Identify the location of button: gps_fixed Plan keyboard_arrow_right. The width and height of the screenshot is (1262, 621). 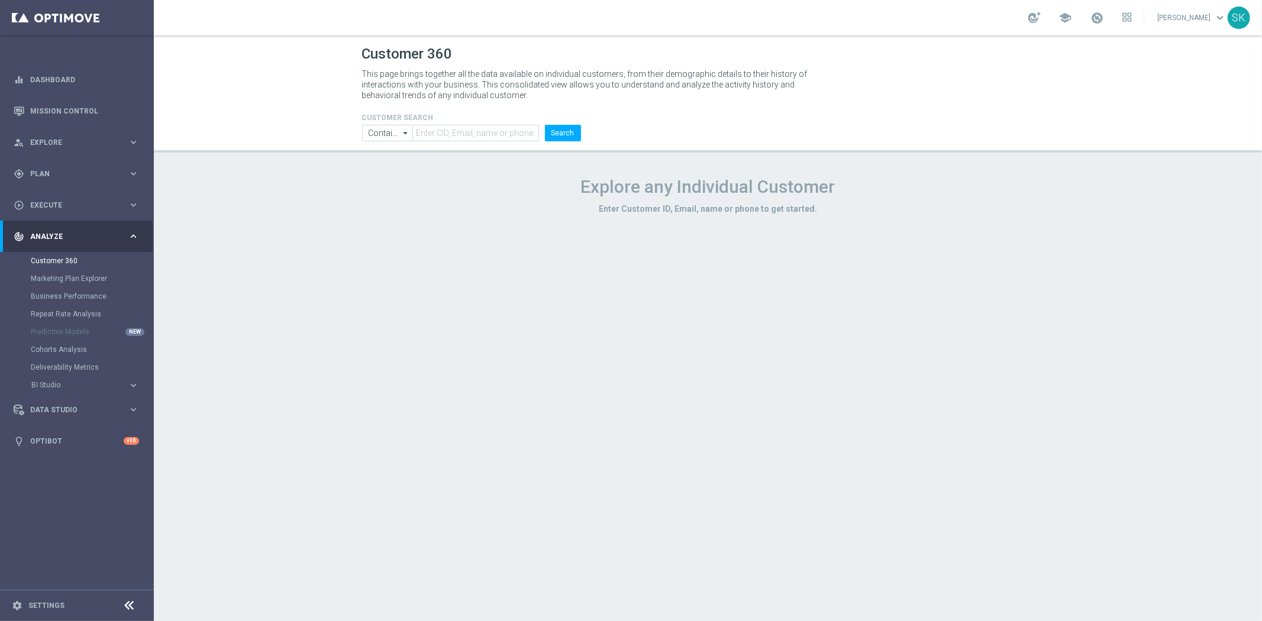
(76, 174).